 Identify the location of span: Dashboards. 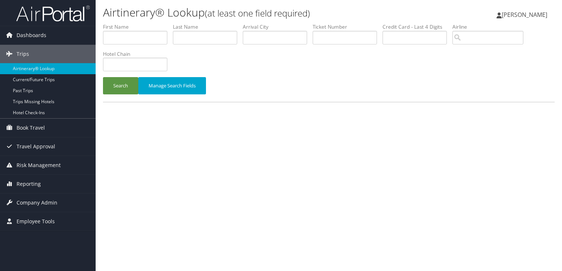
(31, 35).